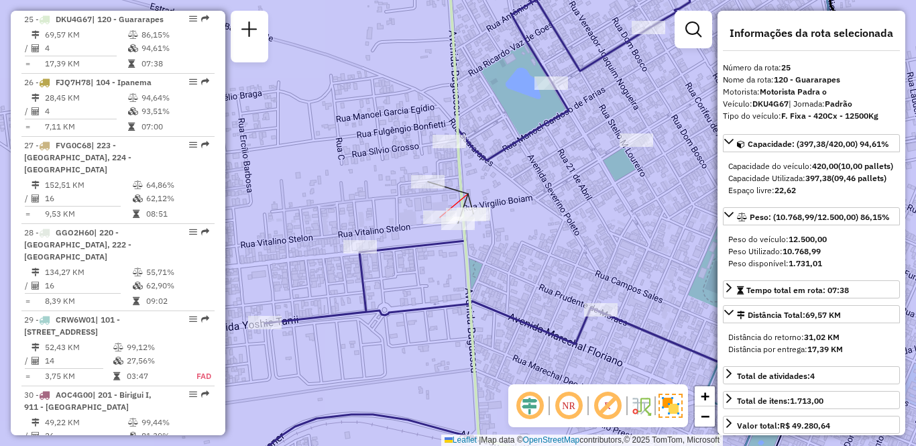  I want to click on a: Zoom in, so click(705, 396).